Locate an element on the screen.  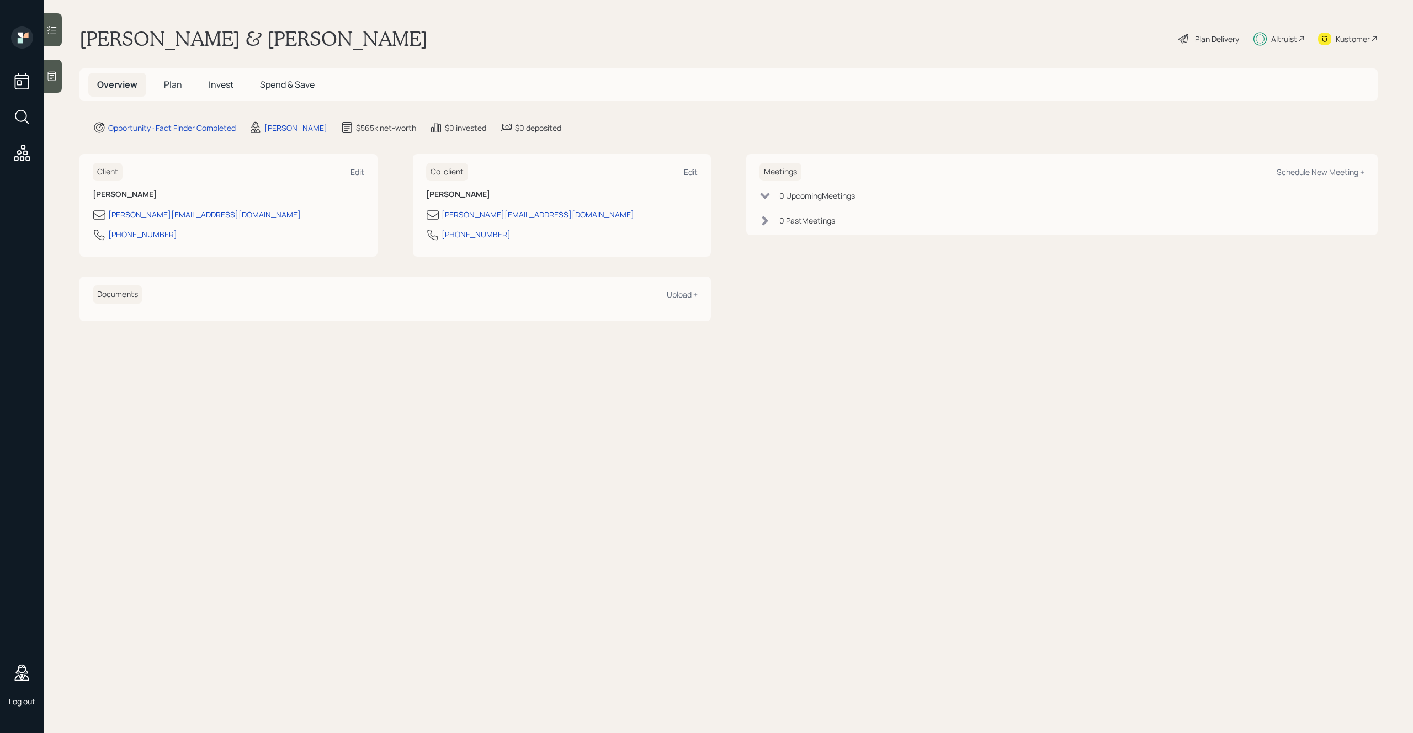
h6: Client is located at coordinates (108, 172).